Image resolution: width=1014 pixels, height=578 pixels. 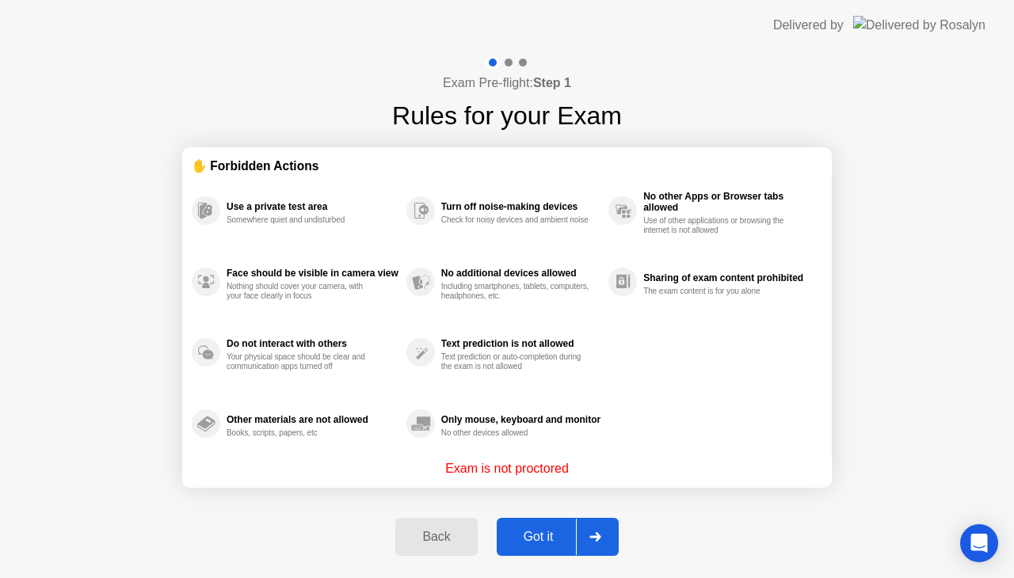 I want to click on div: No other devices allowed, so click(x=516, y=433).